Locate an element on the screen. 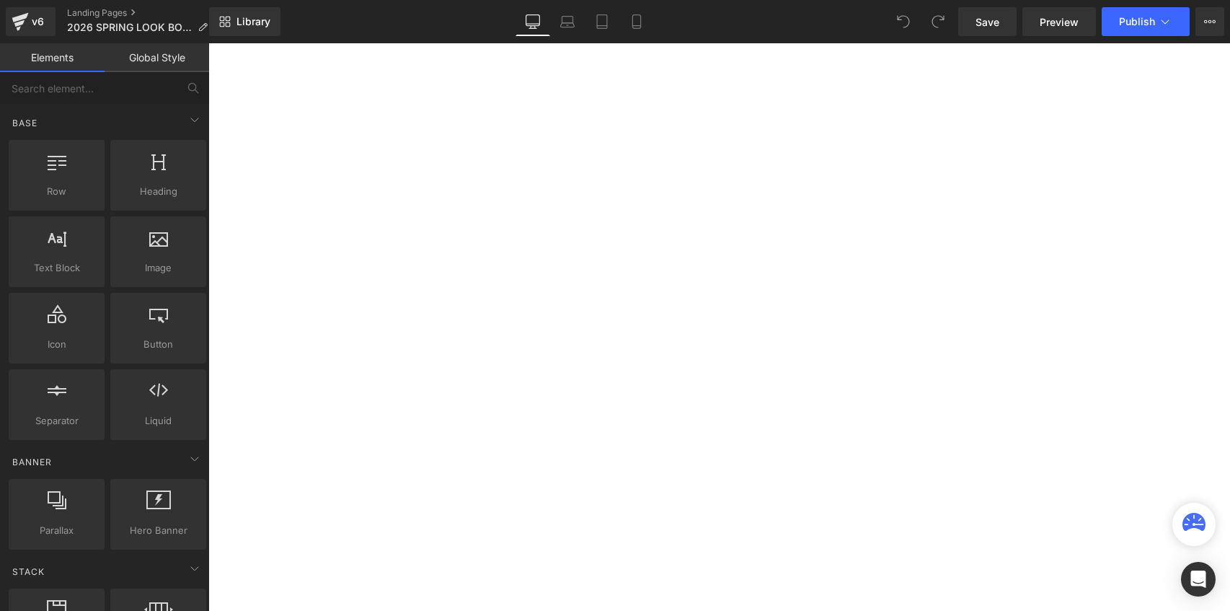  button: Undo is located at coordinates (904, 22).